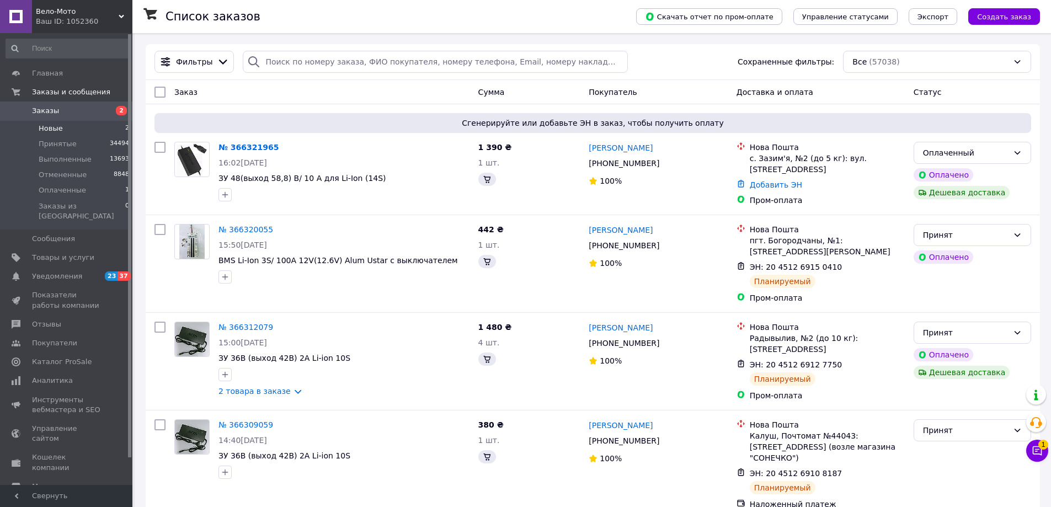 The height and width of the screenshot is (507, 1051). What do you see at coordinates (77, 12) in the screenshot?
I see `span: Вело-Мото` at bounding box center [77, 12].